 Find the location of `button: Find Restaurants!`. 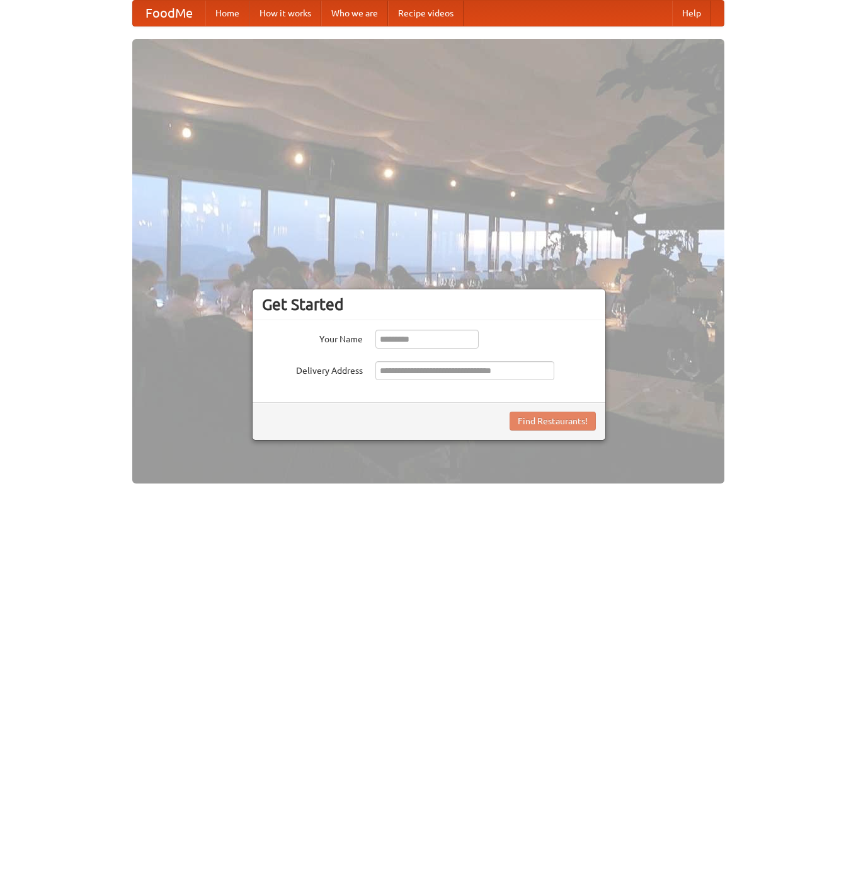

button: Find Restaurants! is located at coordinates (553, 421).